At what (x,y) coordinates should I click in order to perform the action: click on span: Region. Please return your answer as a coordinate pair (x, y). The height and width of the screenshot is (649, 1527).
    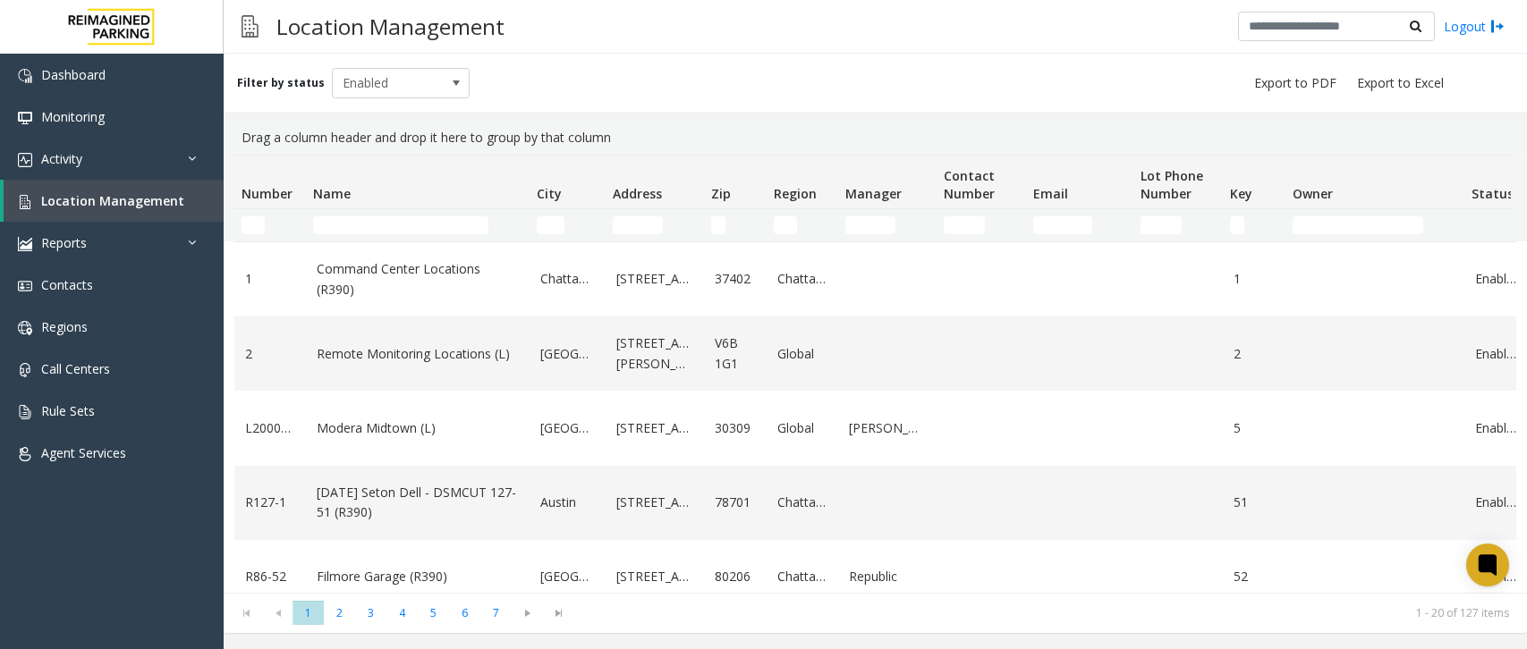
    Looking at the image, I should click on (795, 193).